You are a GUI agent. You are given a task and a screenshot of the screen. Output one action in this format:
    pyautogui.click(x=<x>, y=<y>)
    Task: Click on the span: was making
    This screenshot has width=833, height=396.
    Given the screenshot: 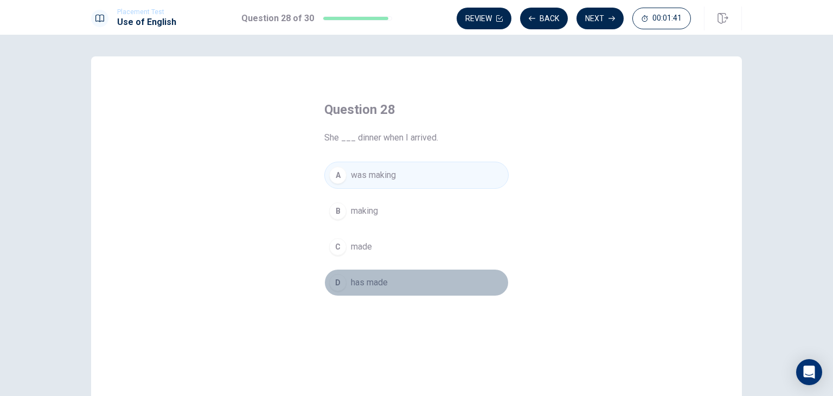 What is the action you would take?
    pyautogui.click(x=373, y=175)
    